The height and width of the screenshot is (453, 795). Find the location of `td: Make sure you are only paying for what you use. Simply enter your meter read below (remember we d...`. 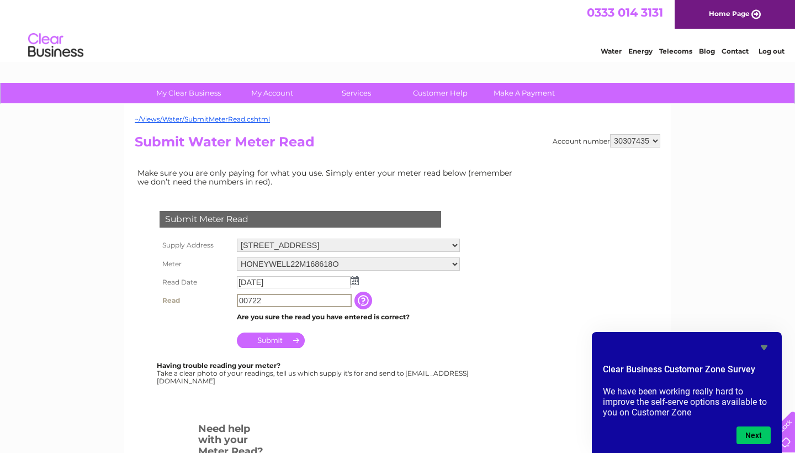

td: Make sure you are only paying for what you use. Simply enter your meter read below (remember we d... is located at coordinates (328, 177).